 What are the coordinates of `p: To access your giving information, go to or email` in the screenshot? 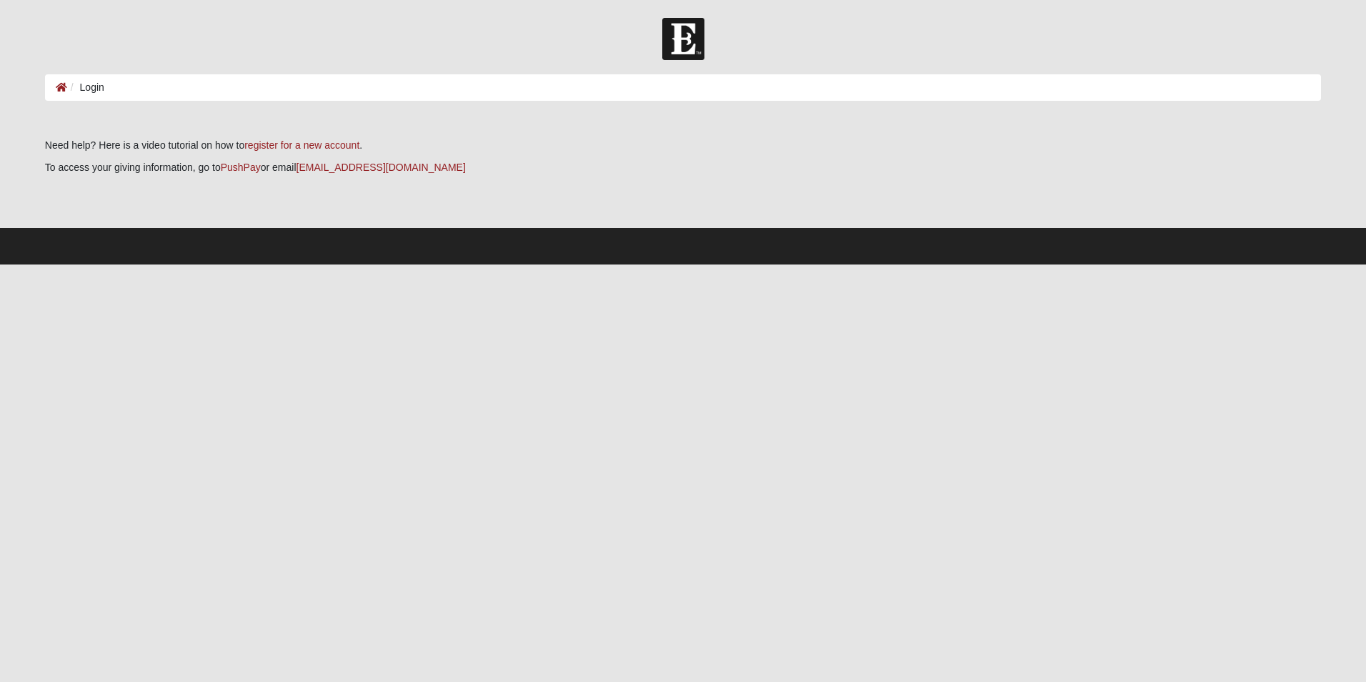 It's located at (683, 167).